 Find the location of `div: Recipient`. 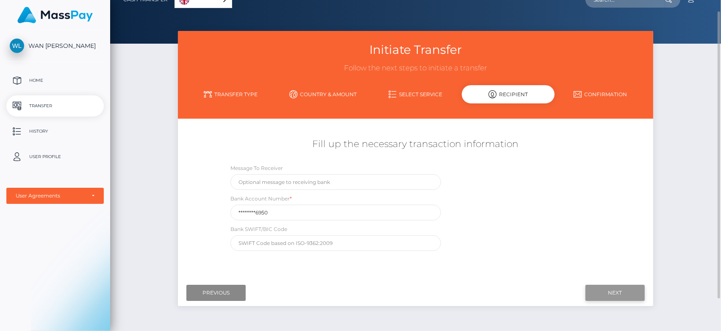

div: Recipient is located at coordinates (508, 94).